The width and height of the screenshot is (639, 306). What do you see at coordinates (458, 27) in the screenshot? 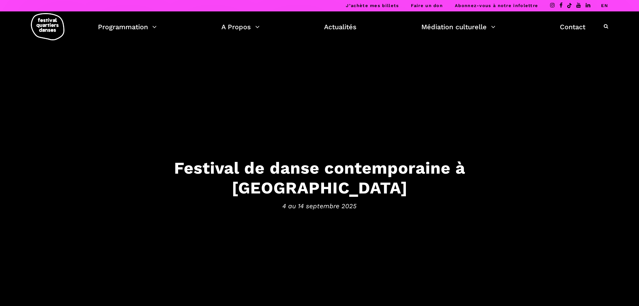
I see `a: Médiation culturelle` at bounding box center [458, 27].